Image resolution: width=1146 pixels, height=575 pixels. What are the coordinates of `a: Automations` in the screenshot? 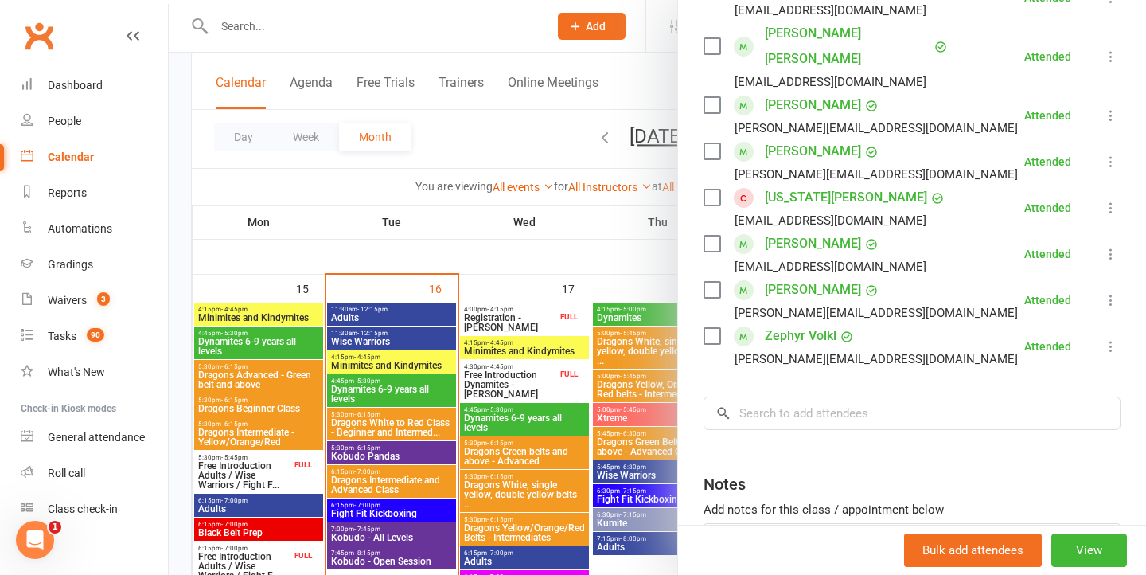 It's located at (94, 228).